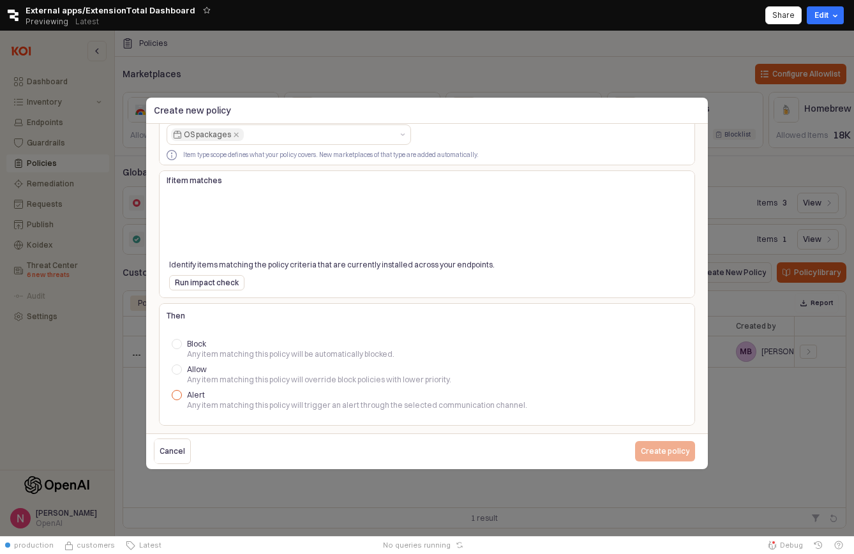 This screenshot has height=554, width=854. Describe the element at coordinates (172, 451) in the screenshot. I see `p: Cancel` at that location.